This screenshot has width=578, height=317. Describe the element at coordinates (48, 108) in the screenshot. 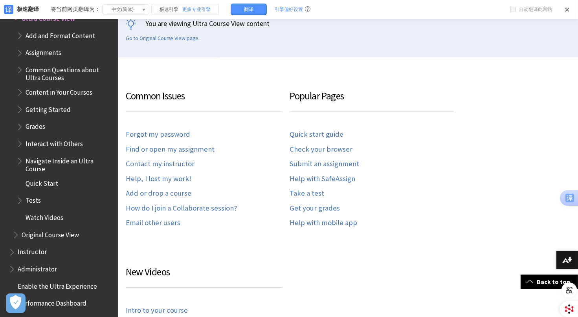

I see `span: Getting Started` at that location.